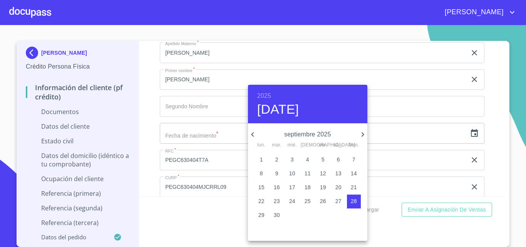 The height and width of the screenshot is (247, 526). What do you see at coordinates (307, 173) in the screenshot?
I see `p: 11` at bounding box center [307, 173].